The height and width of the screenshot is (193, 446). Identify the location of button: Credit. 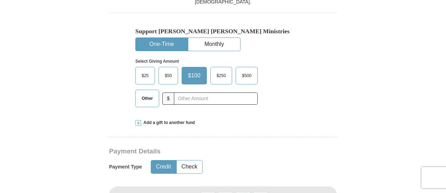
(163, 167).